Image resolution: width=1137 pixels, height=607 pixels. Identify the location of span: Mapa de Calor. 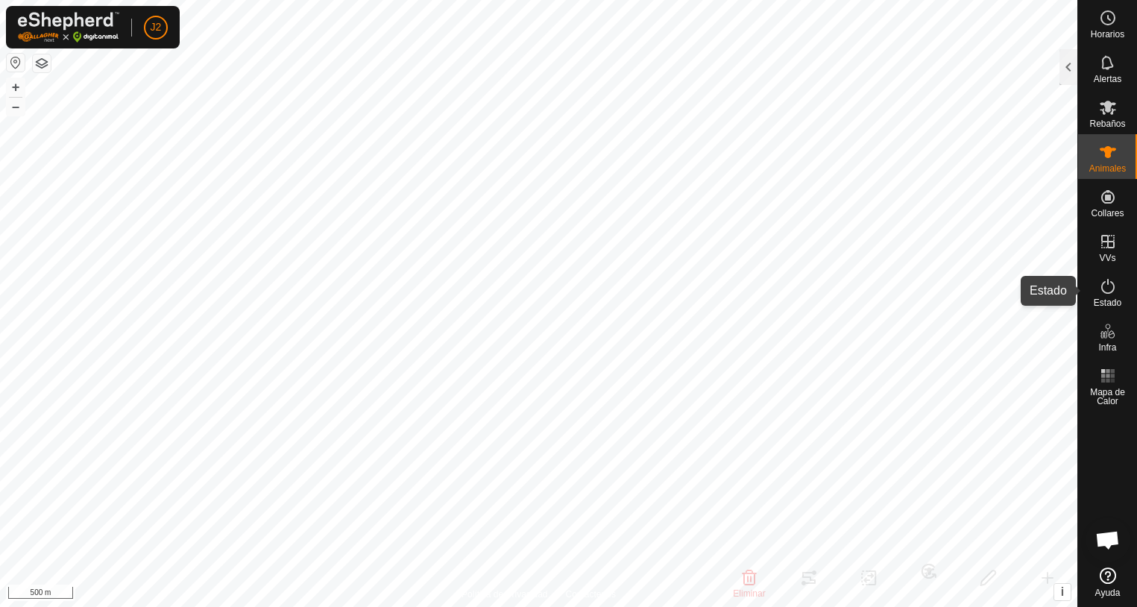
(1107, 397).